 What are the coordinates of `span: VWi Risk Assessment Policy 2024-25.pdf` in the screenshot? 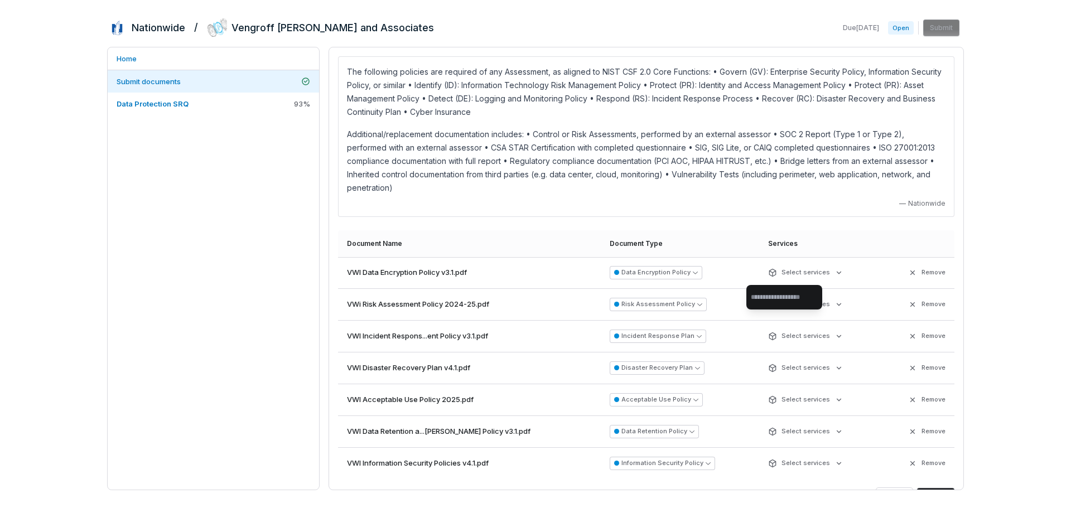 It's located at (418, 305).